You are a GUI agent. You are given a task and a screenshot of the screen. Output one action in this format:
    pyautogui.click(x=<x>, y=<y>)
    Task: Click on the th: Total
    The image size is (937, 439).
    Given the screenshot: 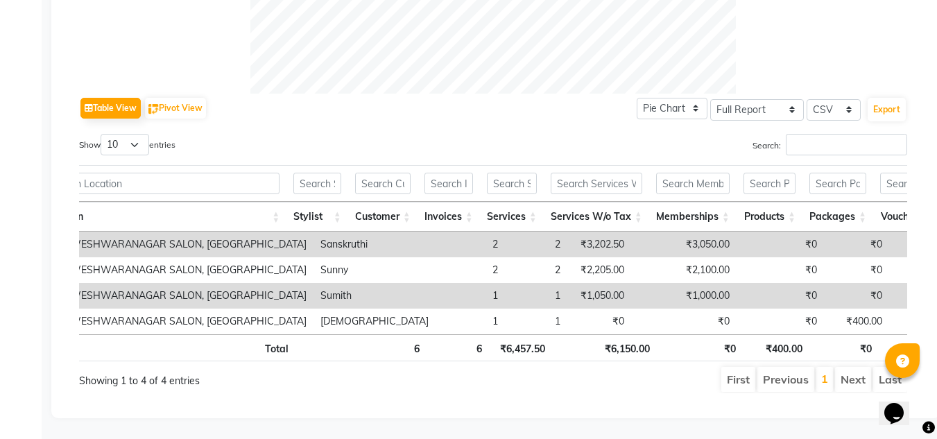 What is the action you would take?
    pyautogui.click(x=166, y=347)
    